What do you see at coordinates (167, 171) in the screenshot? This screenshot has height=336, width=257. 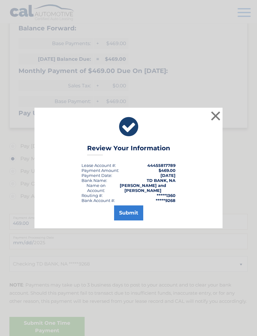 I see `span: $469.00` at bounding box center [167, 171].